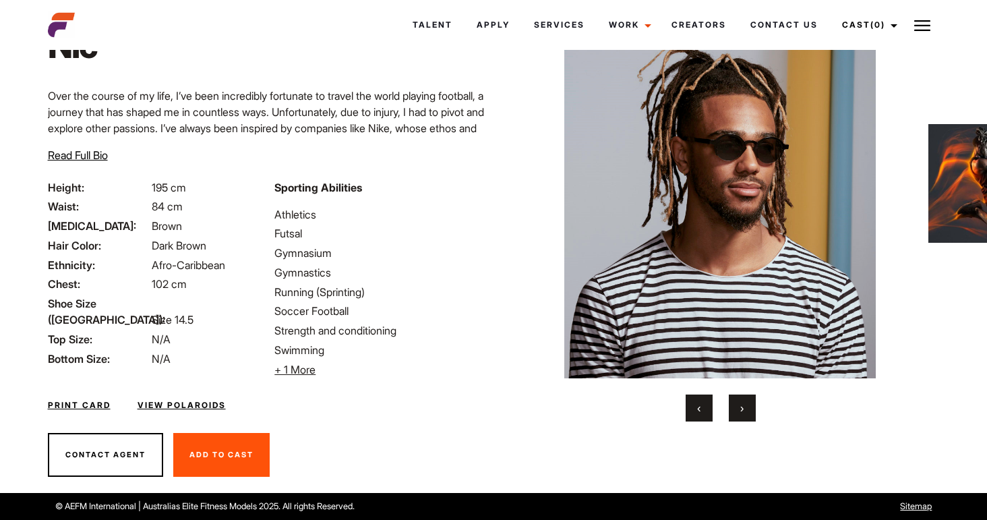 The height and width of the screenshot is (520, 987). I want to click on span: Afro-Caribbean, so click(188, 265).